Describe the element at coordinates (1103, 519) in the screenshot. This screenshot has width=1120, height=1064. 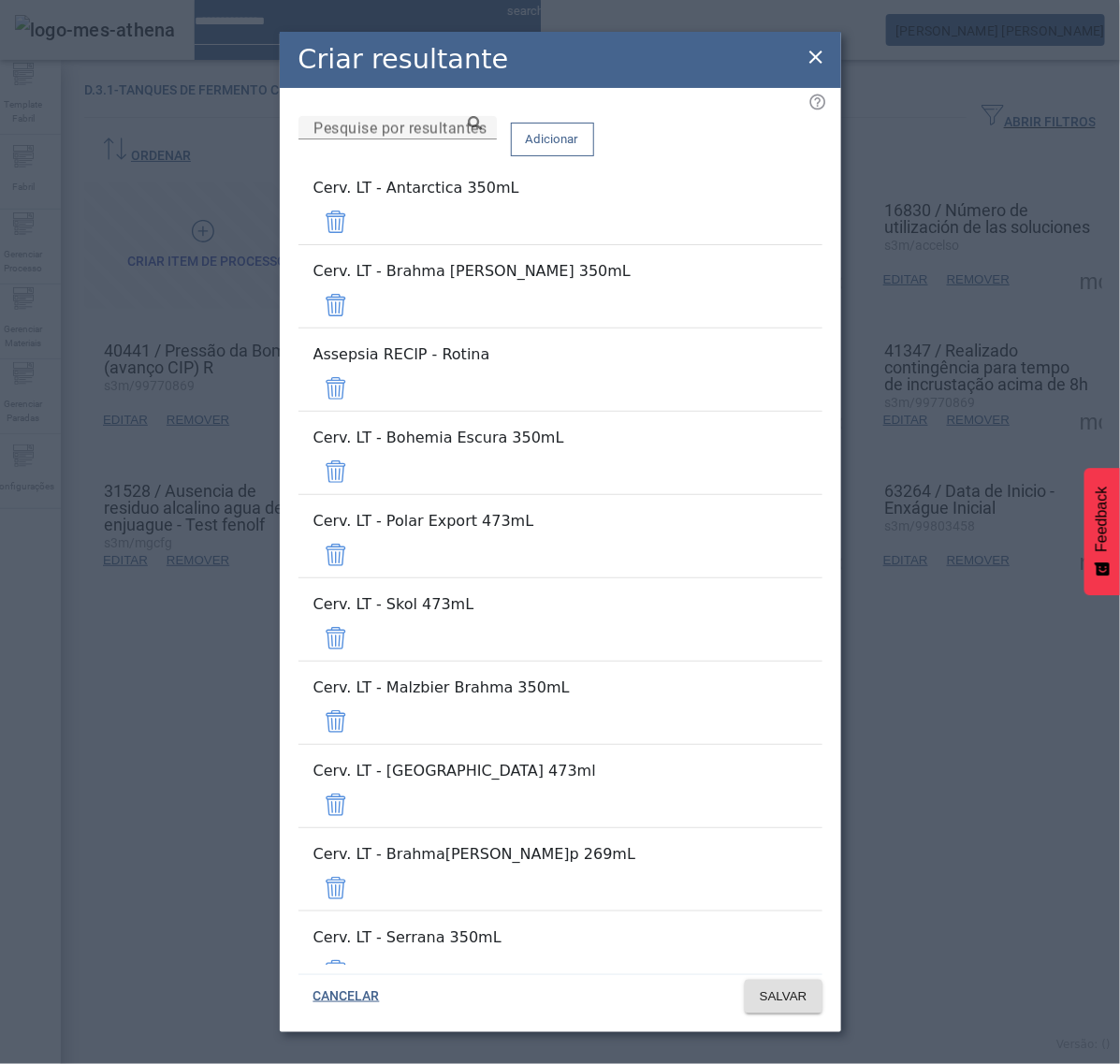
I see `span: Feedback` at that location.